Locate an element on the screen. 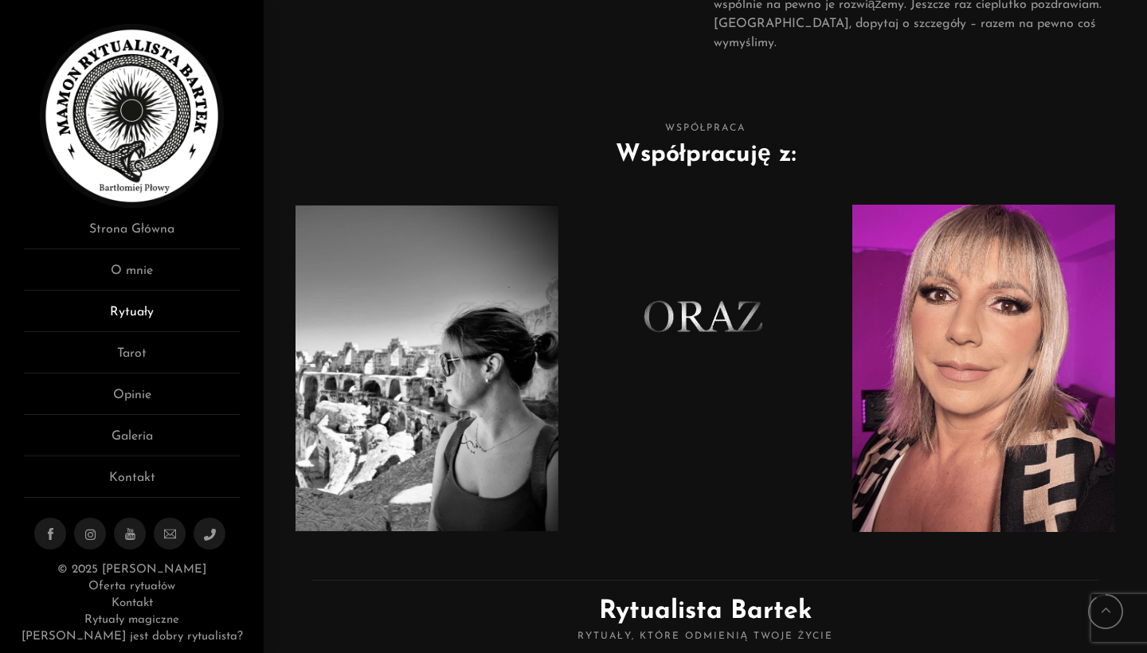 The width and height of the screenshot is (1147, 653). img: Rytualista Bartek is located at coordinates (131, 115).